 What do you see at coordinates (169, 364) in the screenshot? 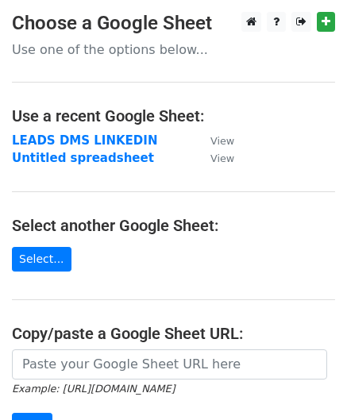
I see `input: Paste your Google Sheet URL here` at bounding box center [169, 364].